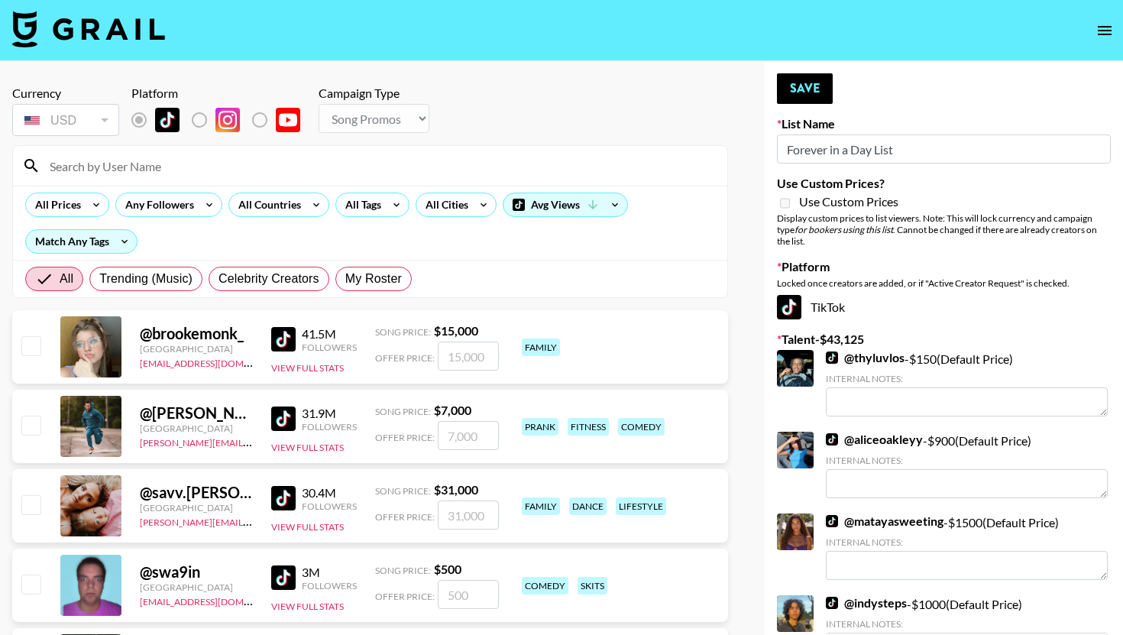 The height and width of the screenshot is (635, 1123). Describe the element at coordinates (468, 435) in the screenshot. I see `input: 7,000` at that location.